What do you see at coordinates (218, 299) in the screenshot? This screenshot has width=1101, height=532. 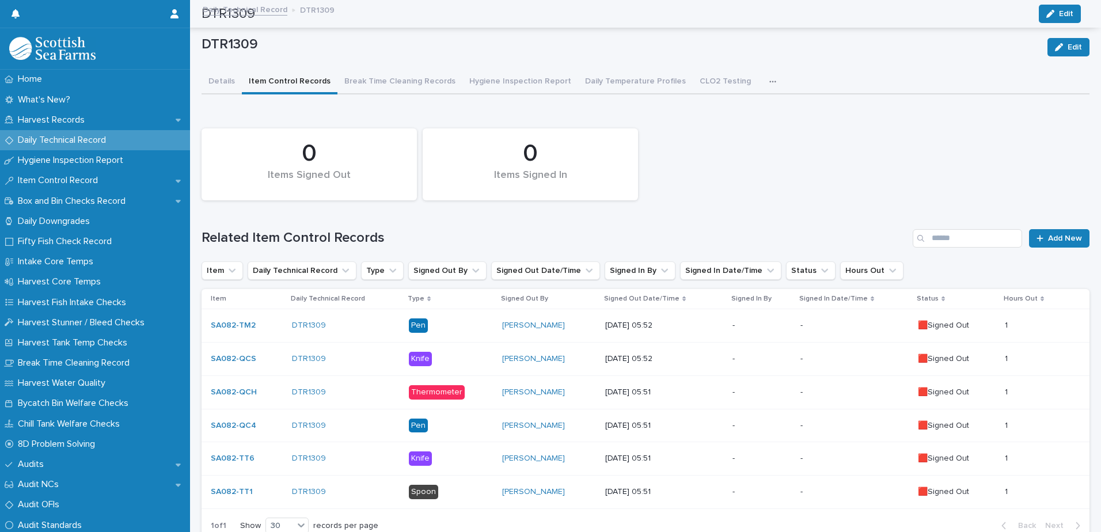 I see `p: Item` at bounding box center [218, 299].